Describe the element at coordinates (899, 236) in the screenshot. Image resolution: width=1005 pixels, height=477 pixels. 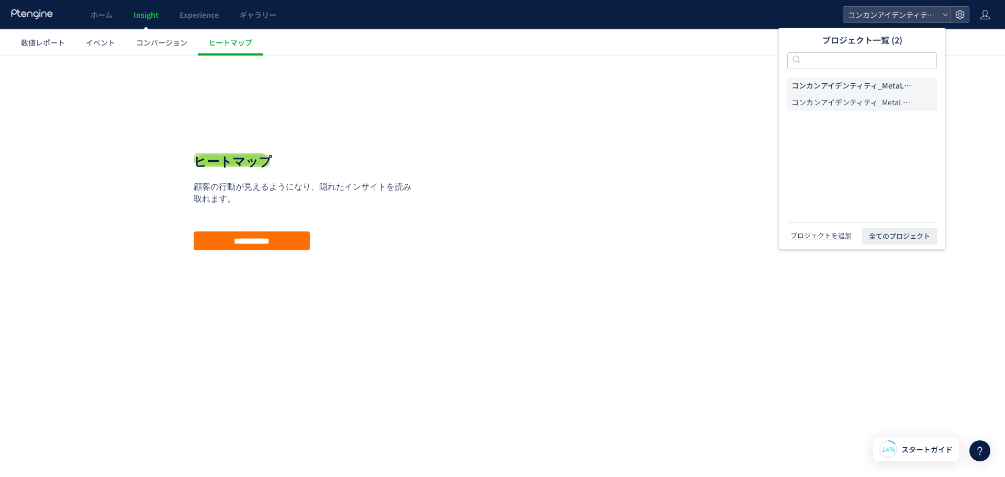
I see `button: 全てのプロジェクト` at that location.